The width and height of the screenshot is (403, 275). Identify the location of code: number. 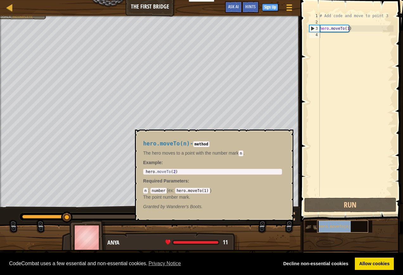
(159, 191).